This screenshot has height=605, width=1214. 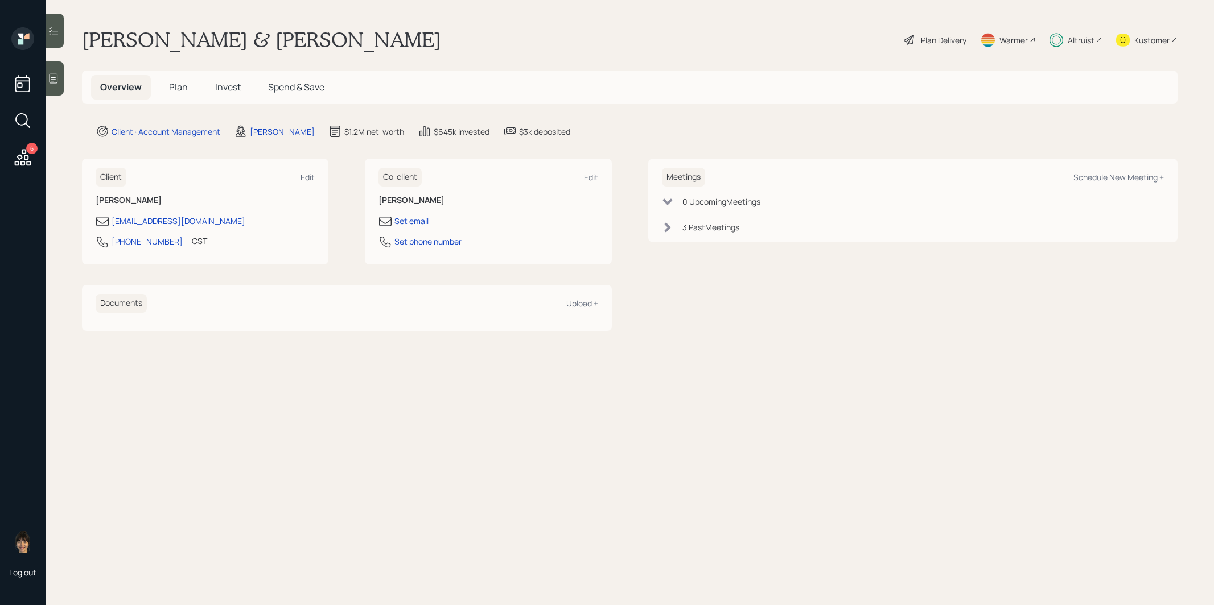 What do you see at coordinates (711, 227) in the screenshot?
I see `div: 3 Past Meeting s` at bounding box center [711, 227].